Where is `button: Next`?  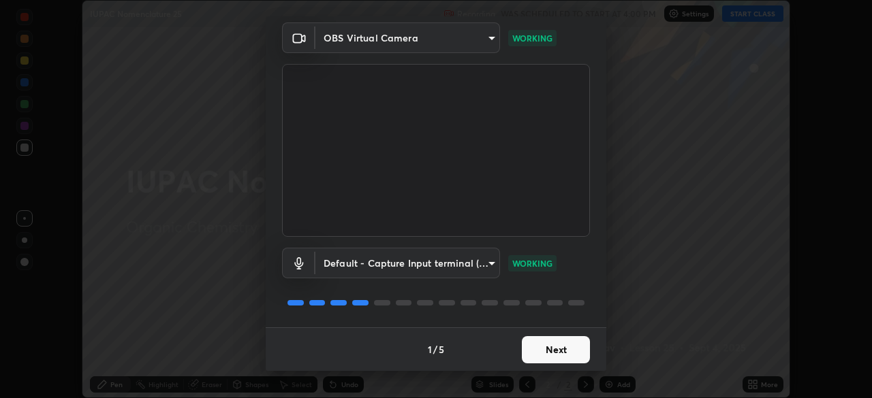
button: Next is located at coordinates (556, 350).